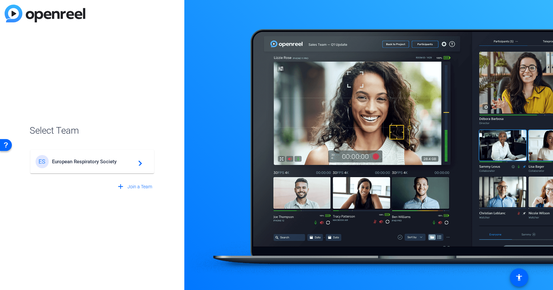 Image resolution: width=553 pixels, height=290 pixels. What do you see at coordinates (519, 278) in the screenshot?
I see `mat-icon: accessibility` at bounding box center [519, 278].